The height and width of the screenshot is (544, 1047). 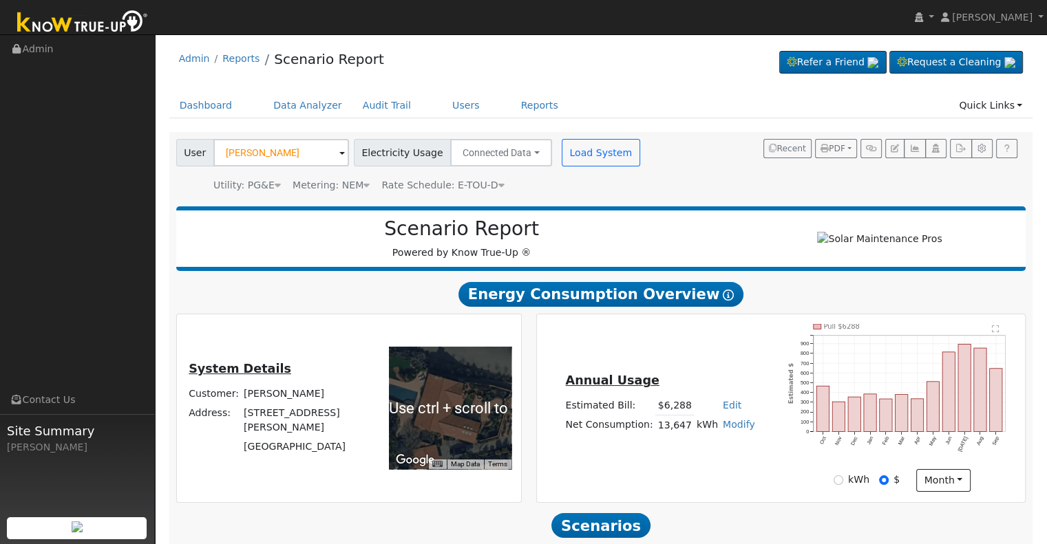 What do you see at coordinates (77, 431) in the screenshot?
I see `span: Site Summary` at bounding box center [77, 431].